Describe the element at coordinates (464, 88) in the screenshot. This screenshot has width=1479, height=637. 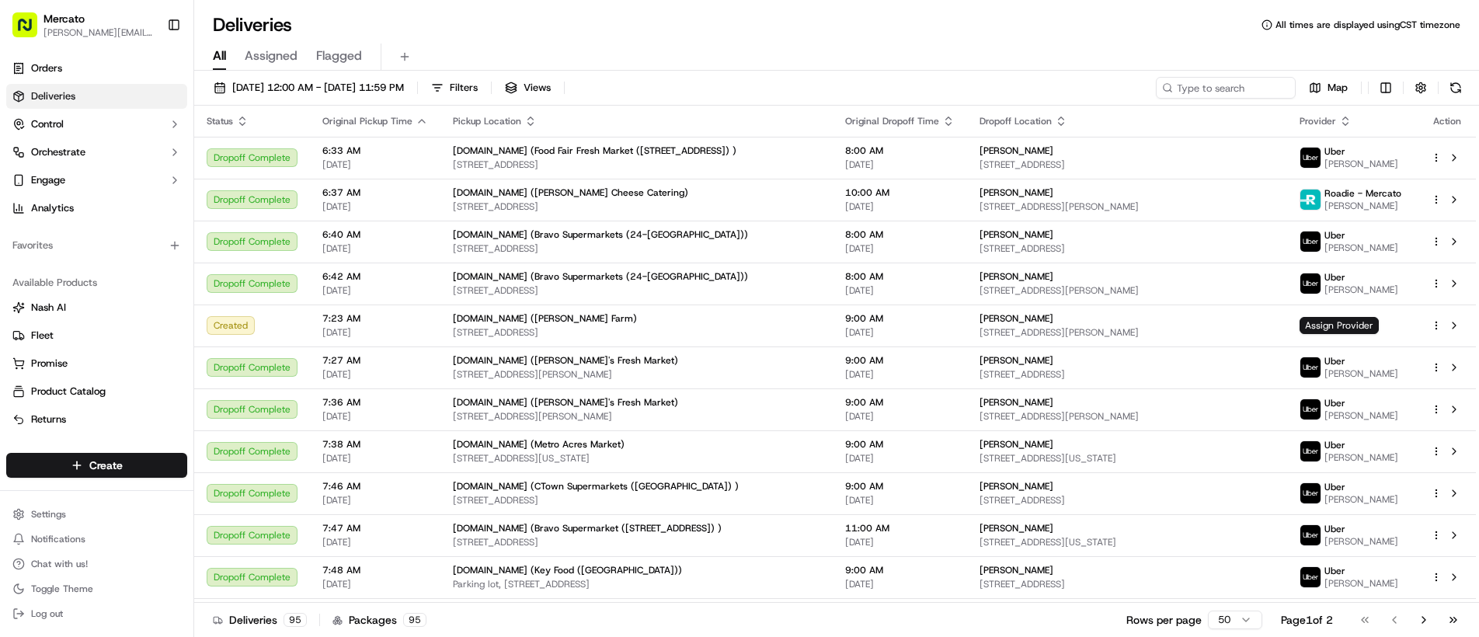
I see `span: Filters` at that location.